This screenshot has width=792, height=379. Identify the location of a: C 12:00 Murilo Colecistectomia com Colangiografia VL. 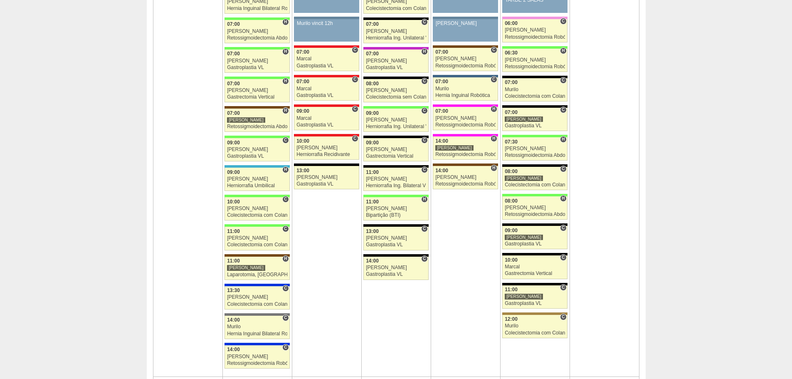
(535, 326).